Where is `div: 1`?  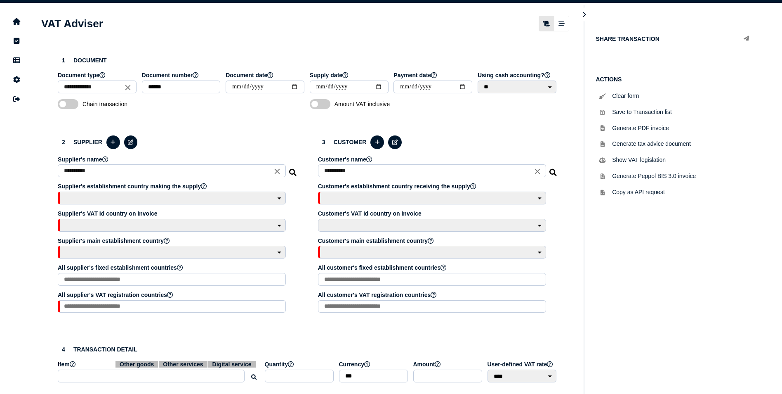
div: 1 is located at coordinates (64, 60).